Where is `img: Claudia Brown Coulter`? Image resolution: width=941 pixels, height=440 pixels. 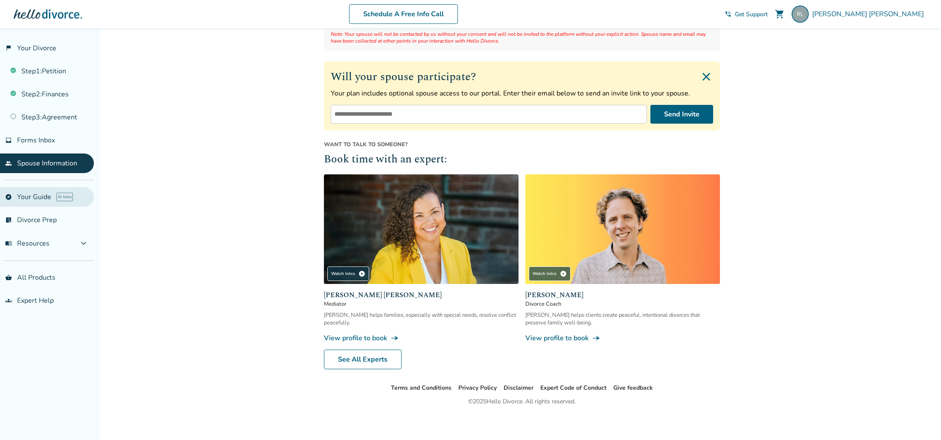
img: Claudia Brown Coulter is located at coordinates (421, 229).